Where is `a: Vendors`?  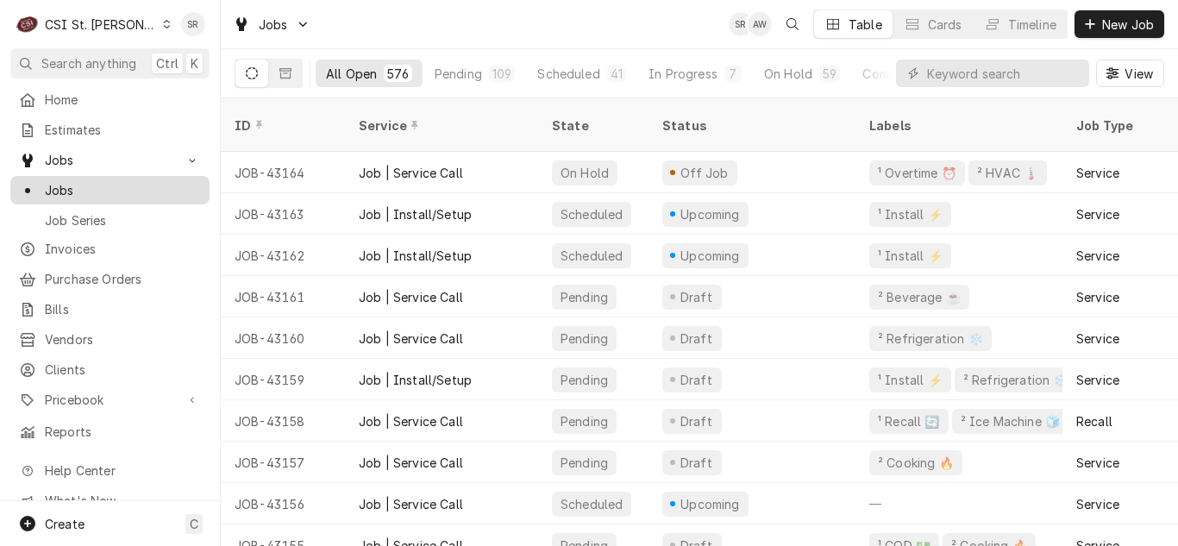 a: Vendors is located at coordinates (109, 339).